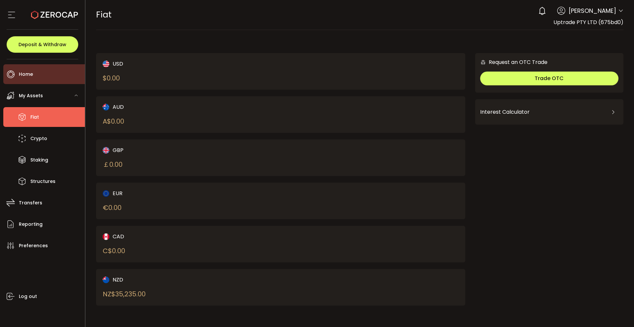 The width and height of the screenshot is (634, 327). I want to click on span: Uptrade PTY LTD (675bd0), so click(588, 22).